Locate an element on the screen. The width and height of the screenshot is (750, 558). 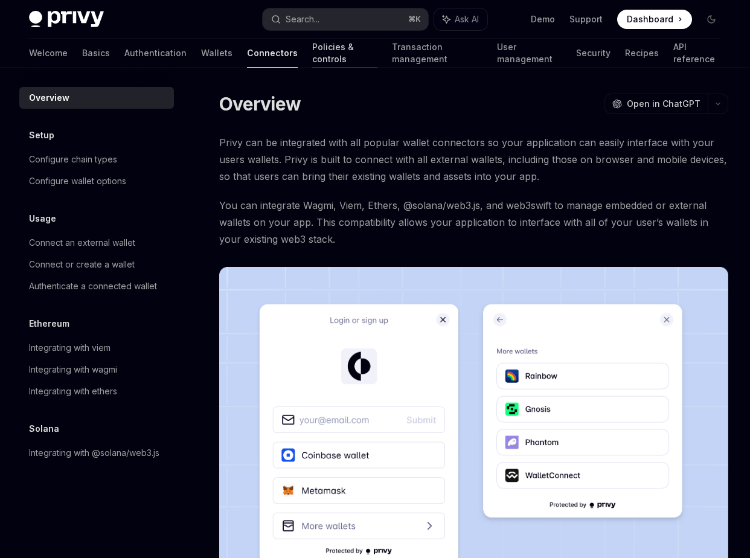
a: Configure chain types is located at coordinates (97, 159).